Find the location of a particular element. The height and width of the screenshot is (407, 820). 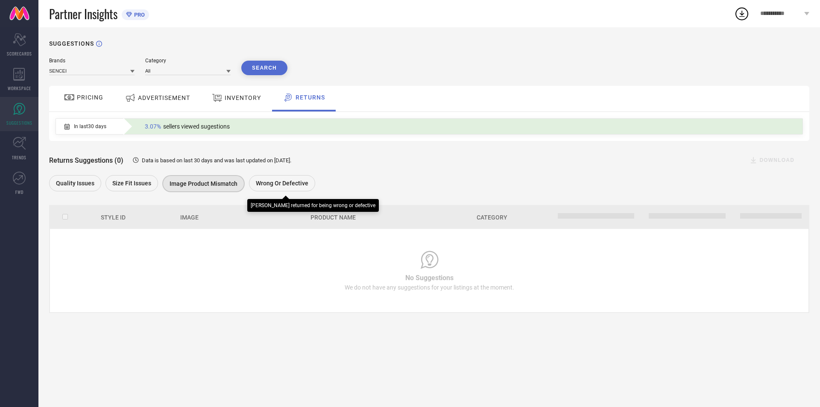

span: WORKSPACE is located at coordinates (19, 88).